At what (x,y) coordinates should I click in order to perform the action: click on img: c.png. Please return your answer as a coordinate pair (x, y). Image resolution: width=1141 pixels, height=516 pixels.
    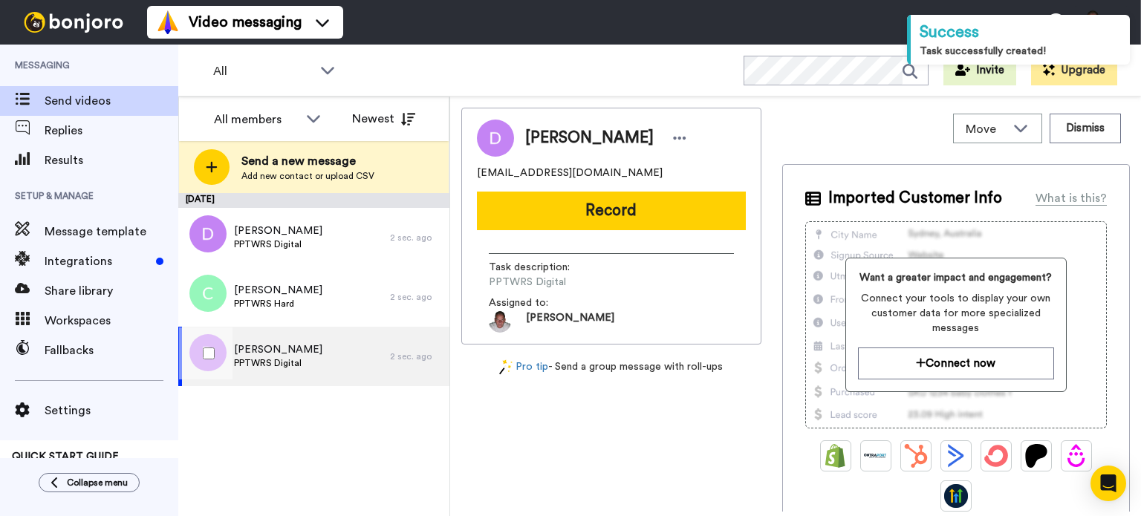
    Looking at the image, I should click on (208, 294).